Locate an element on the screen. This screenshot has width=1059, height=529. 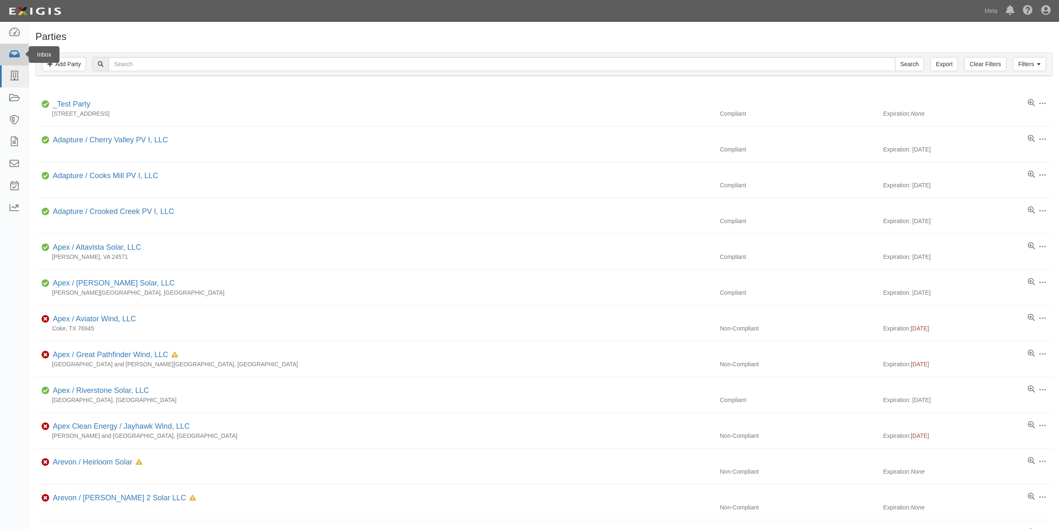
div: Apex / Riverstone Solar, LLC is located at coordinates (99, 391).